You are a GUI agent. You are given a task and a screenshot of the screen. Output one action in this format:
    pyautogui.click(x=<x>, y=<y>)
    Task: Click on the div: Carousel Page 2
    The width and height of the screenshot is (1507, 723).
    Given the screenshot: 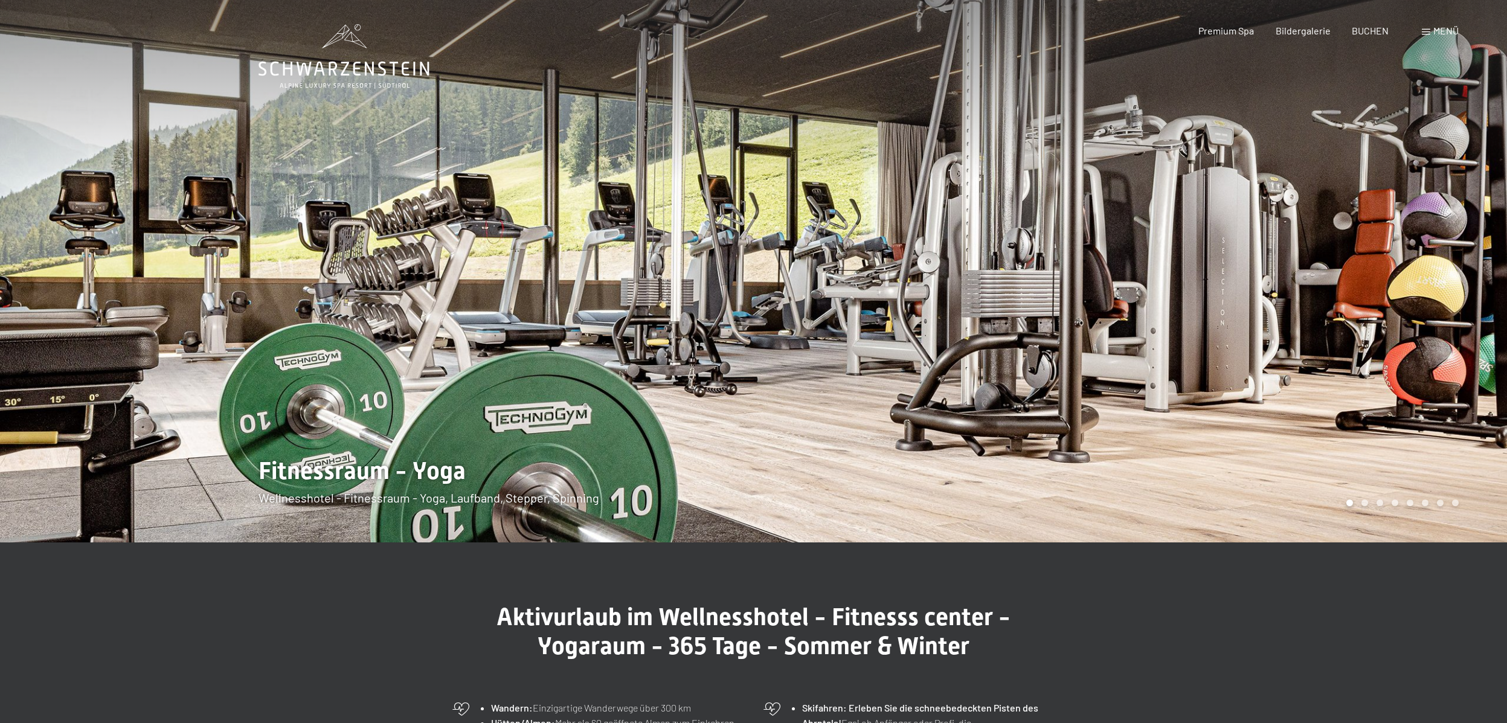 What is the action you would take?
    pyautogui.click(x=1364, y=503)
    